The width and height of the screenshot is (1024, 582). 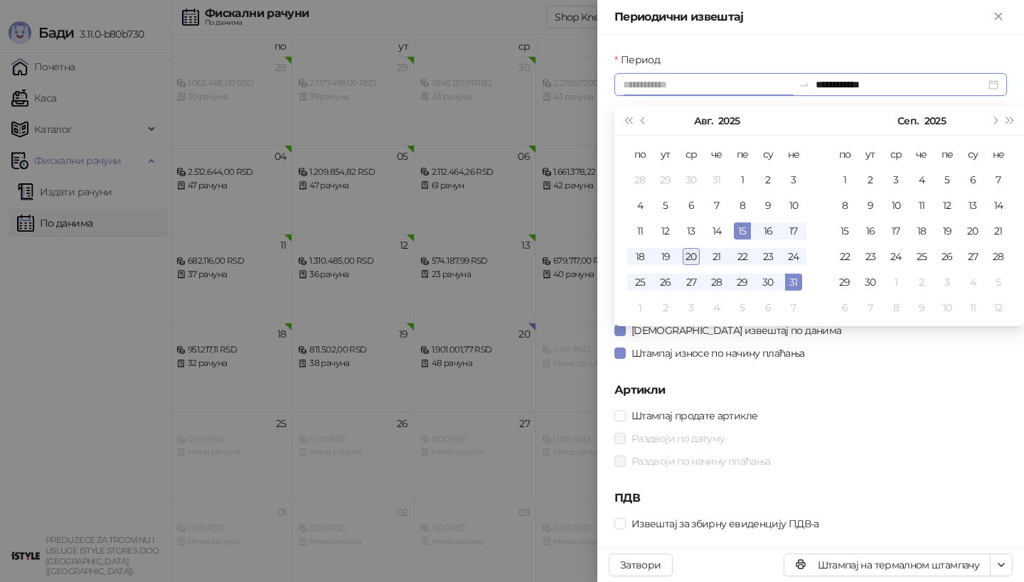 I want to click on td: 2025-09-20, so click(x=973, y=231).